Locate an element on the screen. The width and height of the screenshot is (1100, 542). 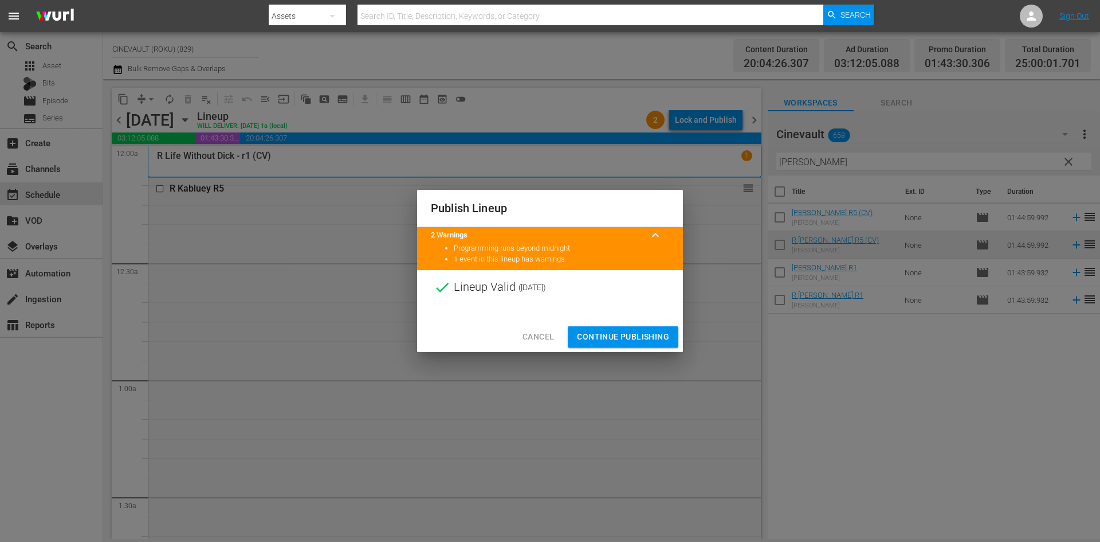
button: Cancel is located at coordinates (538, 336).